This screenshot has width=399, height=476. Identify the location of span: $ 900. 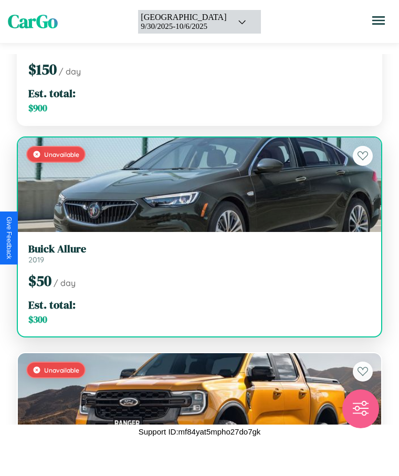
(38, 108).